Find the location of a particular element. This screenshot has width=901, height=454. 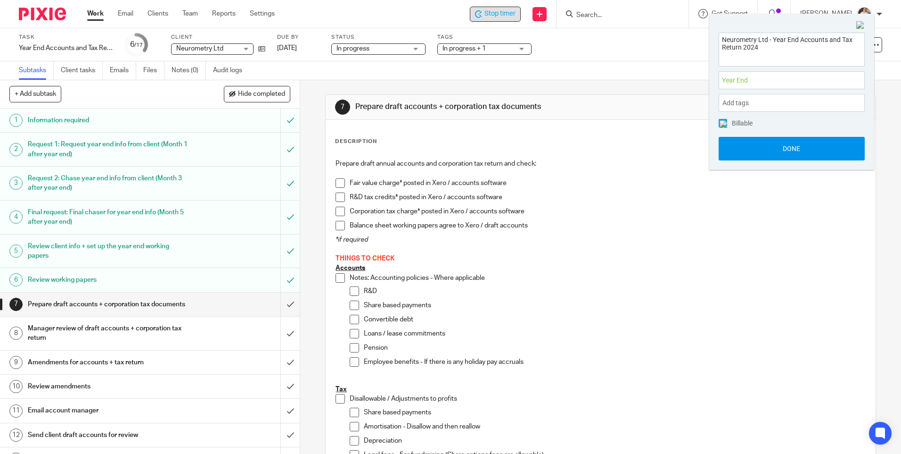

p: Loans / lease commitments is located at coordinates (615, 333).